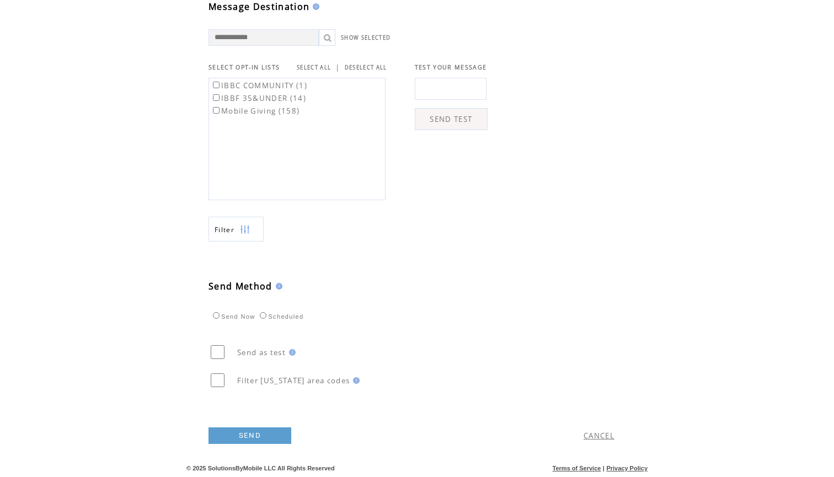  What do you see at coordinates (280, 317) in the screenshot?
I see `label: Scheduled` at bounding box center [280, 317].